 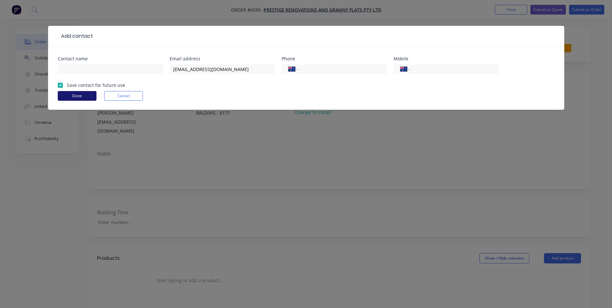 I want to click on div: Add contact, so click(x=75, y=36).